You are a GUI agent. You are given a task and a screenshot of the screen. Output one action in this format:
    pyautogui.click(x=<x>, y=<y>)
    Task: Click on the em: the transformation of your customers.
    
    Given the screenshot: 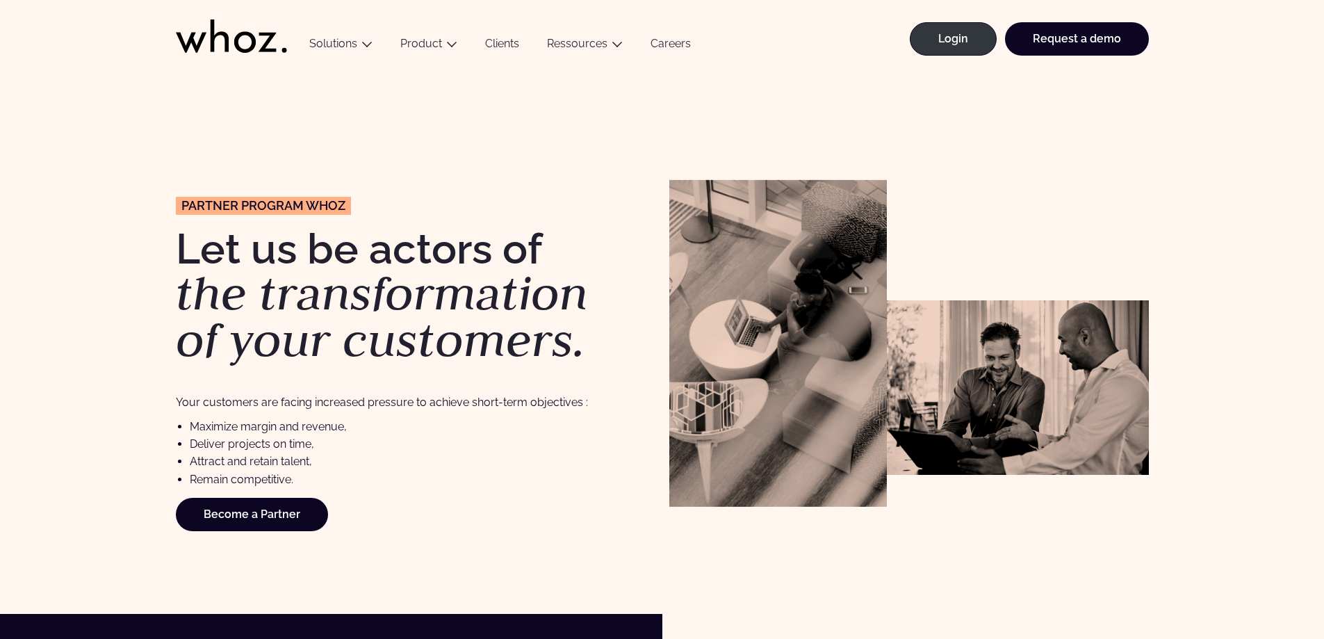 What is the action you would take?
    pyautogui.click(x=382, y=316)
    